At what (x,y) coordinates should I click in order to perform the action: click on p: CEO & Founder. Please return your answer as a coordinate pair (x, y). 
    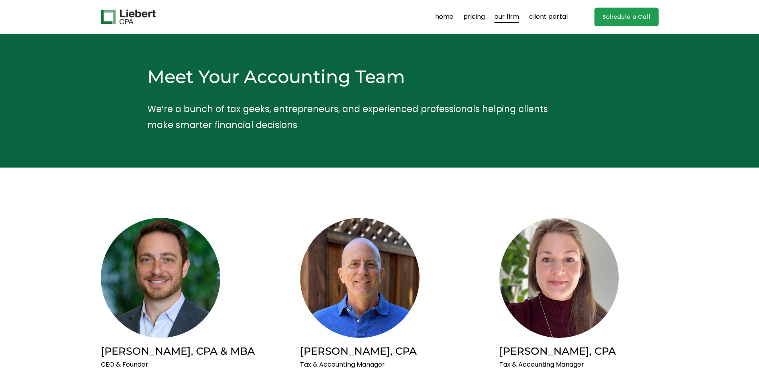
    Looking at the image, I should click on (181, 364).